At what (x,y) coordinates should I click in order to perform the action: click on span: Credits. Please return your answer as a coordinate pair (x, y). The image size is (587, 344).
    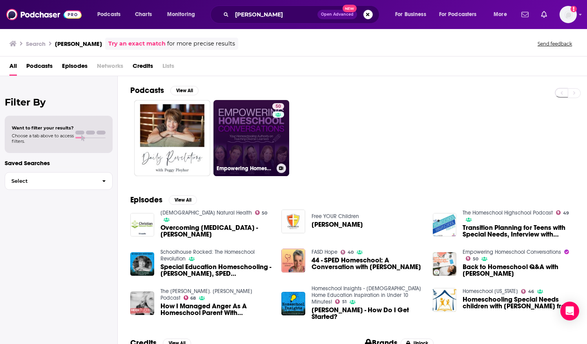
    Looking at the image, I should click on (143, 68).